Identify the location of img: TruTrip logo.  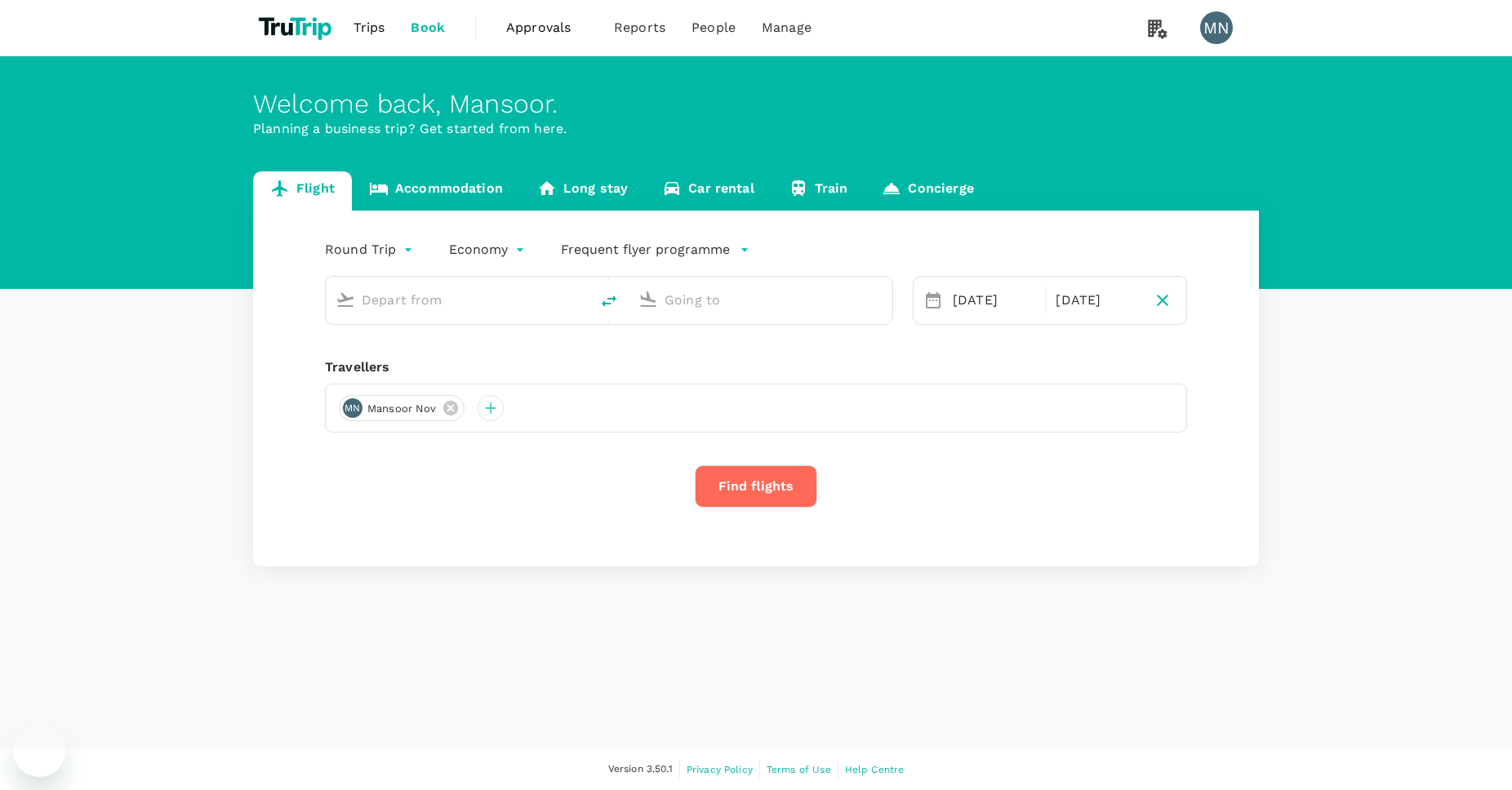
(297, 27).